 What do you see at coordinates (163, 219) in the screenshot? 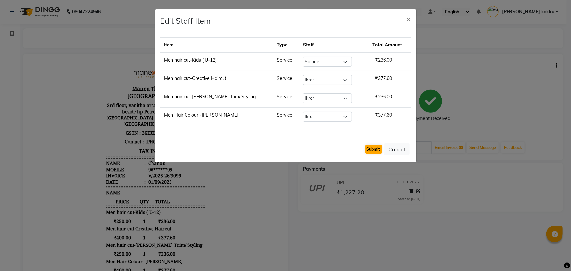
I see `div: ₹1,300.00` at bounding box center [163, 219].